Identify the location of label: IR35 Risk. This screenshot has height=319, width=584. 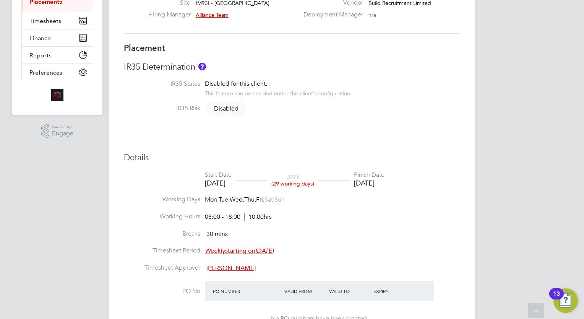
(162, 108).